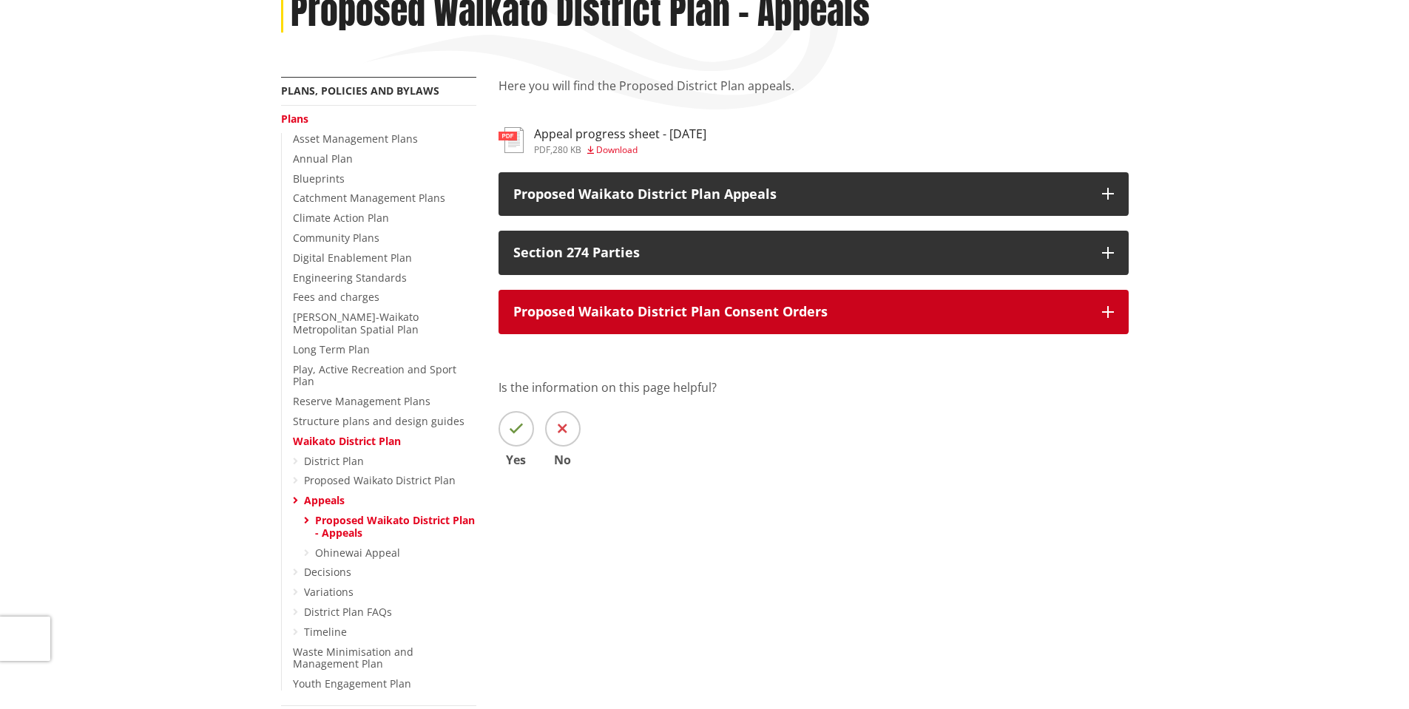  What do you see at coordinates (350, 277) in the screenshot?
I see `a: Engineering Standards` at bounding box center [350, 277].